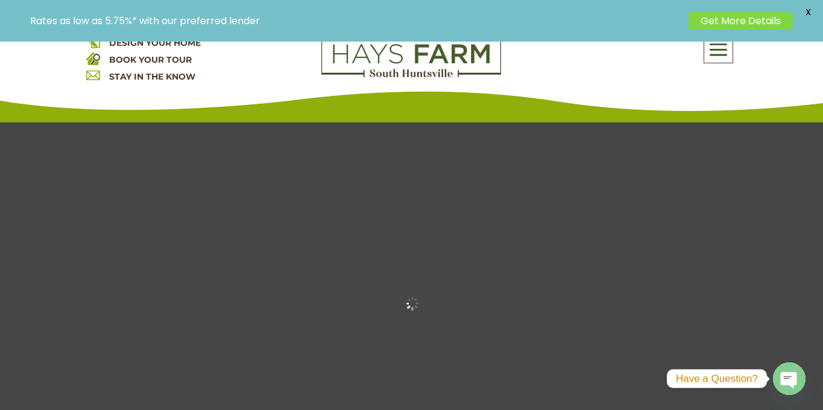  I want to click on a: BOOK YOUR TOUR, so click(150, 60).